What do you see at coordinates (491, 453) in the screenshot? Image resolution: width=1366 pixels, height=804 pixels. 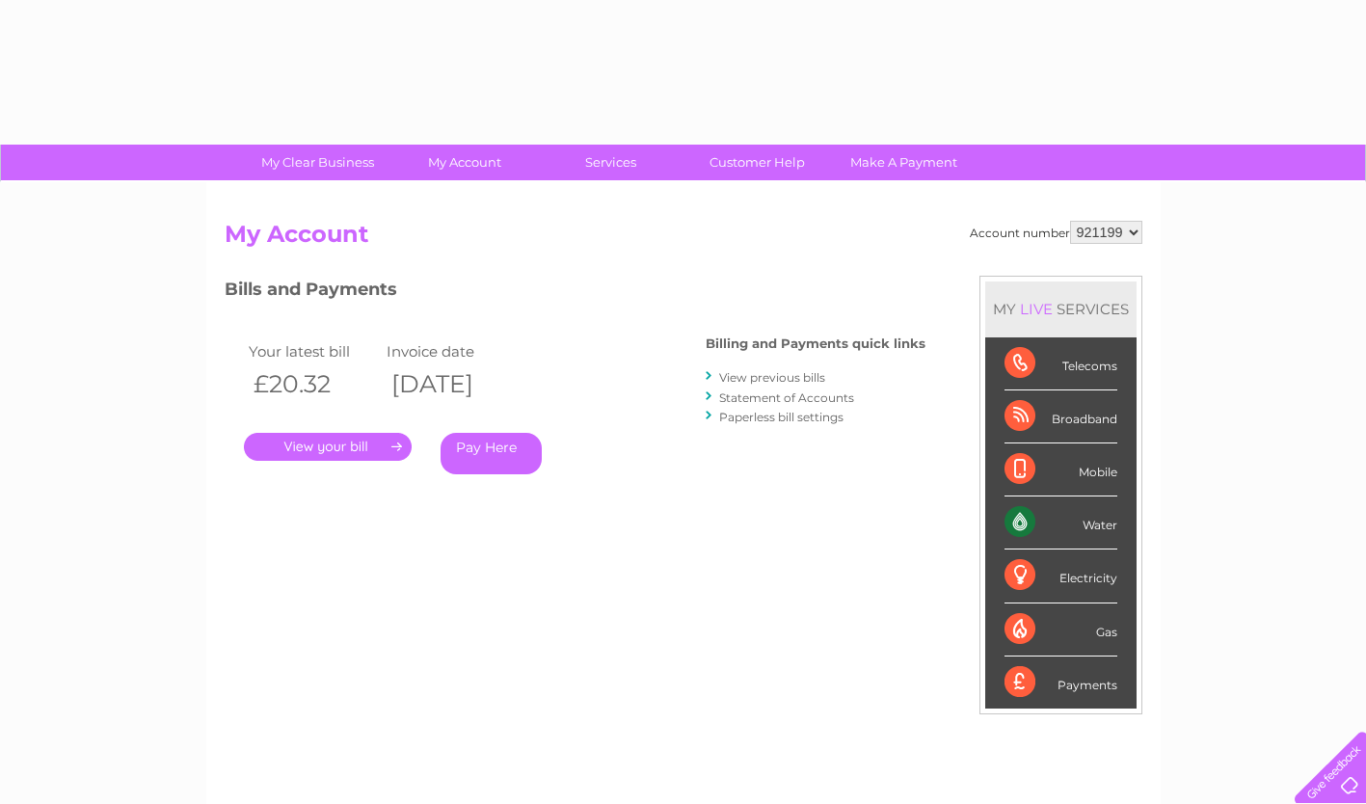 I see `a: Pay Here` at bounding box center [491, 453].